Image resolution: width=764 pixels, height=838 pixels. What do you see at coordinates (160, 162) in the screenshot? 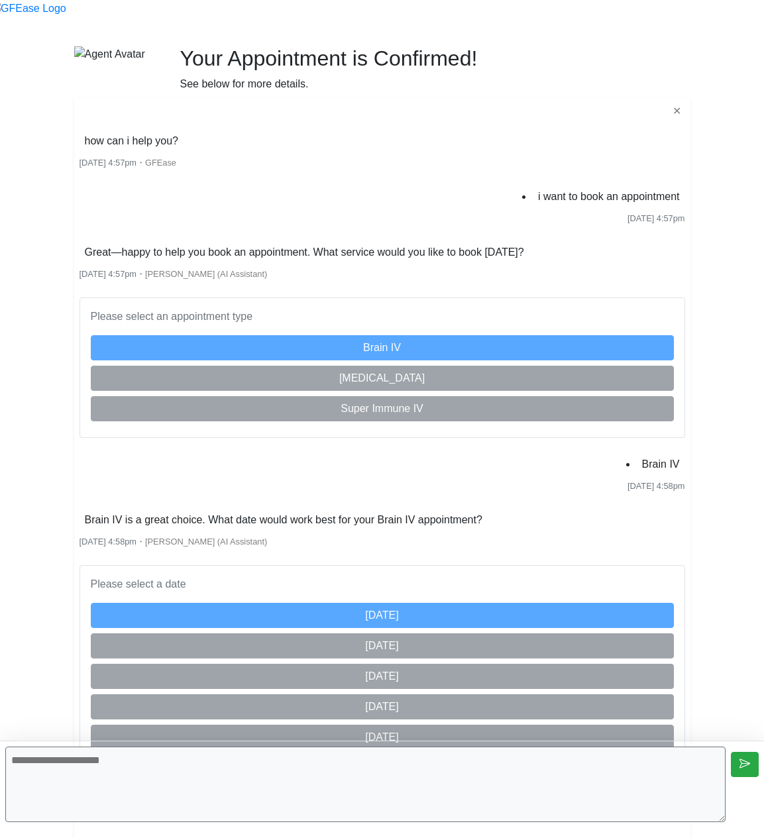
I see `span: GFEase` at bounding box center [160, 162].